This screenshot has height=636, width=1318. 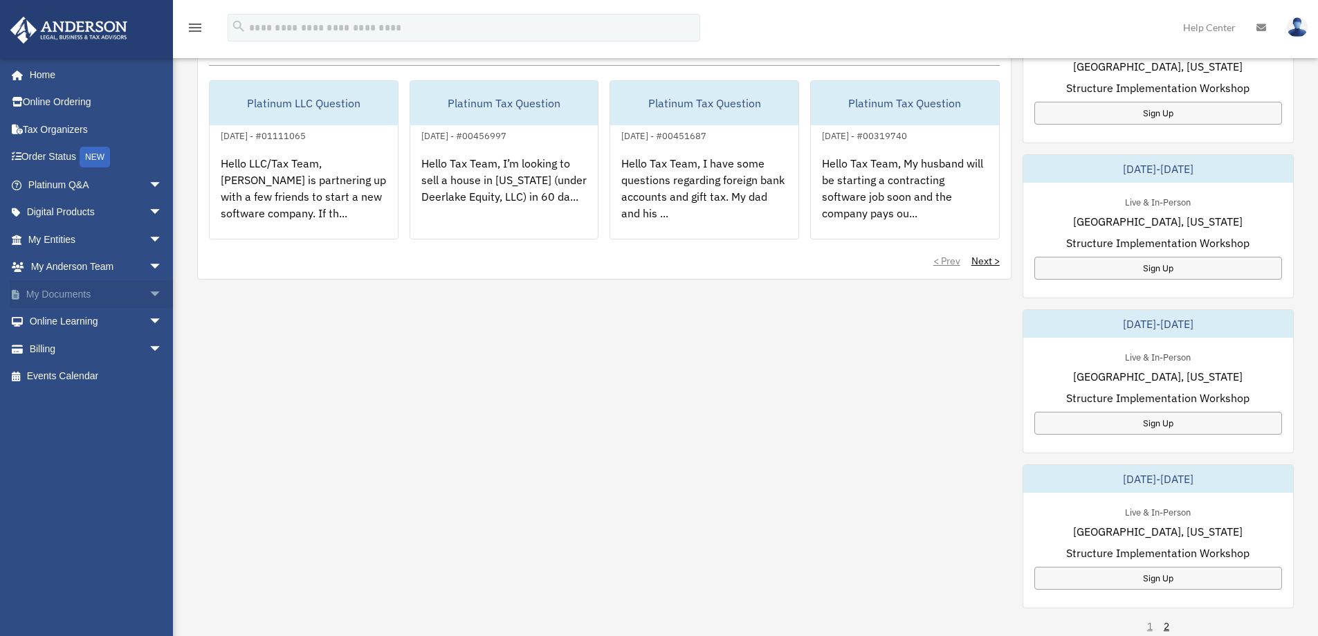 What do you see at coordinates (96, 185) in the screenshot?
I see `a: Platinum Q&Aarrow_drop_down` at bounding box center [96, 185].